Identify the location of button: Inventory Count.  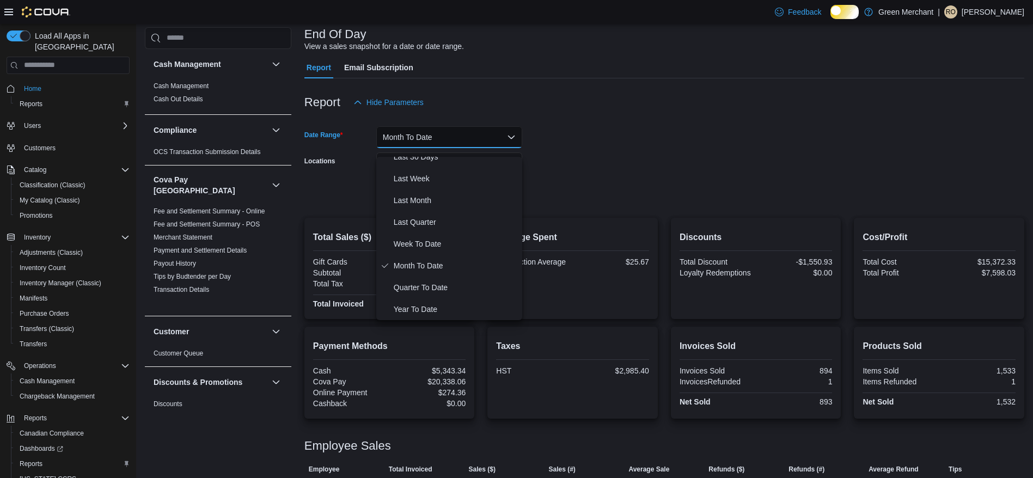
(72, 268).